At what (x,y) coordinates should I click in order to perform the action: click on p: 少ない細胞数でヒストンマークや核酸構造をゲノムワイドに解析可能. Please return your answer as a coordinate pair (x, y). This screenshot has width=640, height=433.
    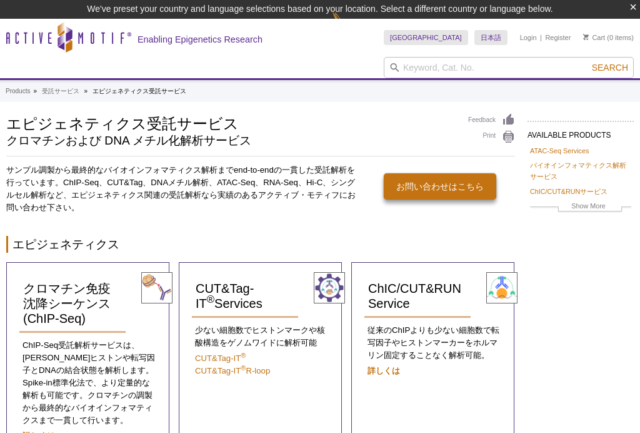
    Looking at the image, I should click on (260, 336).